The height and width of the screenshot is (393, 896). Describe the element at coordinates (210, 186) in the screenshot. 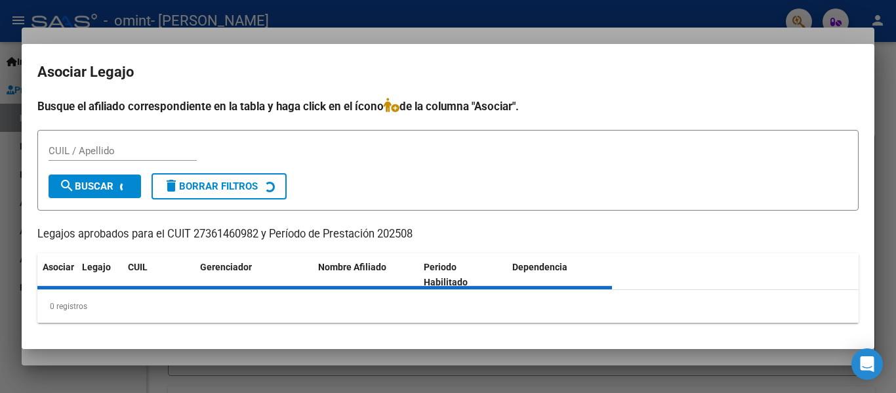

I see `span: Borrar Filtros` at that location.